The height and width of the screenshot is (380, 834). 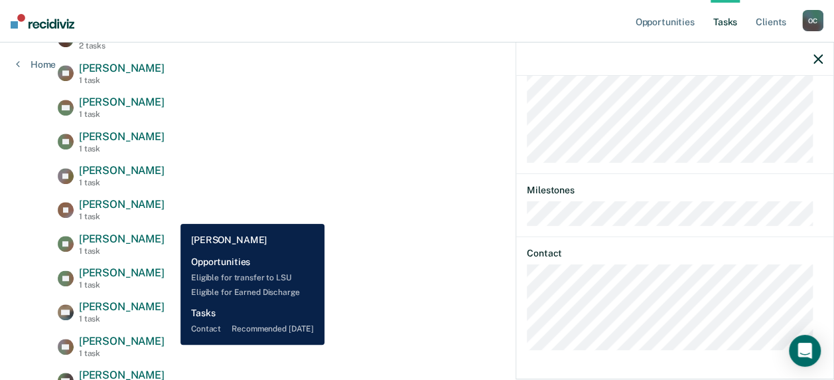 What do you see at coordinates (675, 253) in the screenshot?
I see `dt: Contact` at bounding box center [675, 253].